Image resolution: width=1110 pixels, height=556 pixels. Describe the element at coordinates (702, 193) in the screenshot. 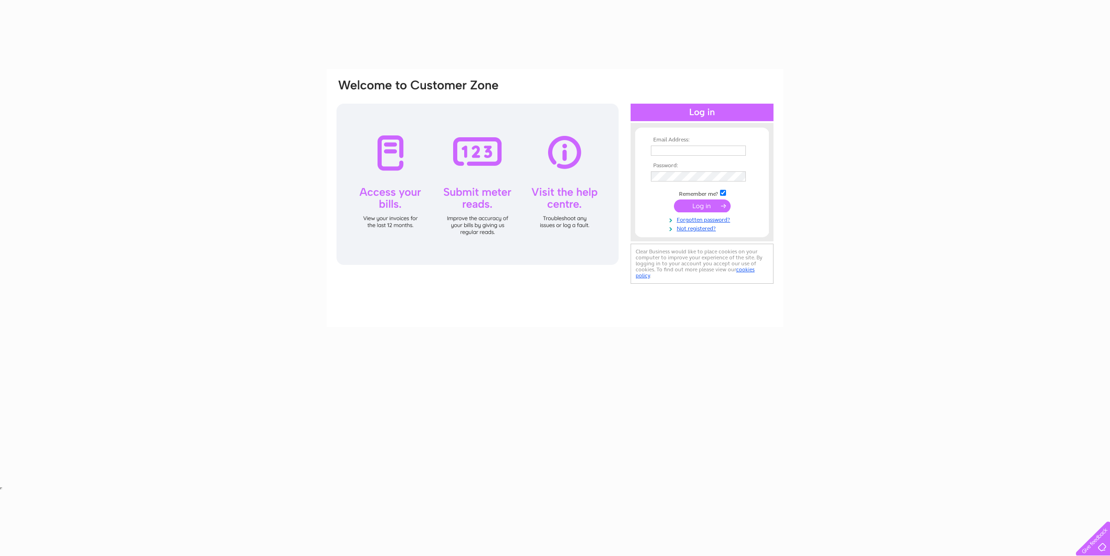

I see `td: Remember me?` at that location.